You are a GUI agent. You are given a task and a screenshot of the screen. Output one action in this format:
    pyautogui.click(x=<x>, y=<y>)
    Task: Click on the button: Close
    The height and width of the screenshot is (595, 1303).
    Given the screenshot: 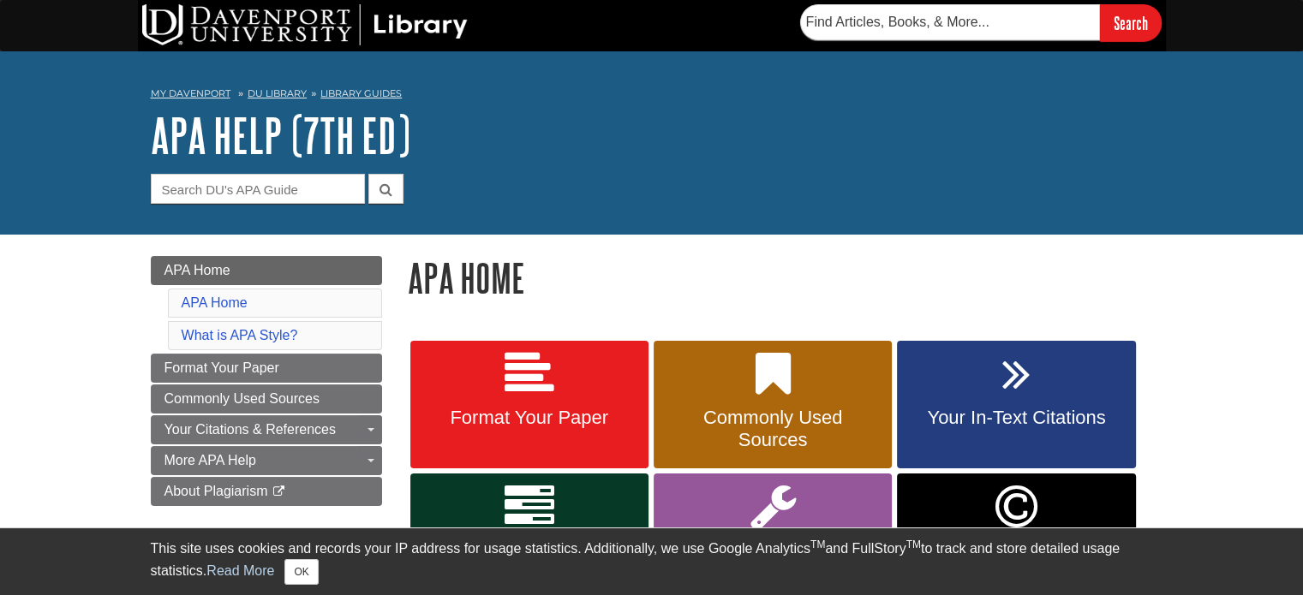 What is the action you would take?
    pyautogui.click(x=301, y=572)
    